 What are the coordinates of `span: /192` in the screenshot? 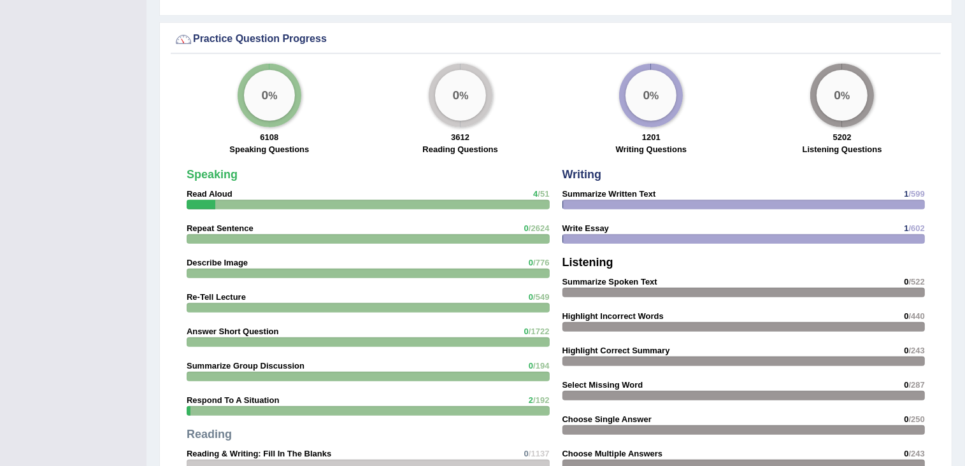 It's located at (541, 400).